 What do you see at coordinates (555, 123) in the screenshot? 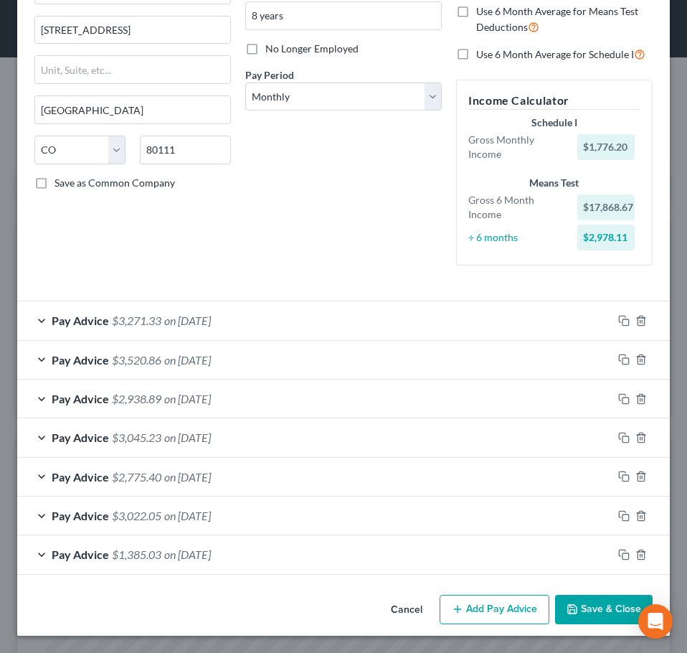
I see `div: Schedule I` at bounding box center [555, 123].